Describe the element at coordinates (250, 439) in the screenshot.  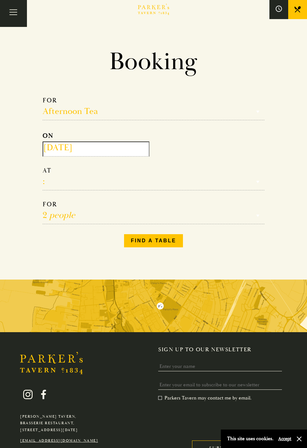
I see `p: This site uses cookies.` at that location.